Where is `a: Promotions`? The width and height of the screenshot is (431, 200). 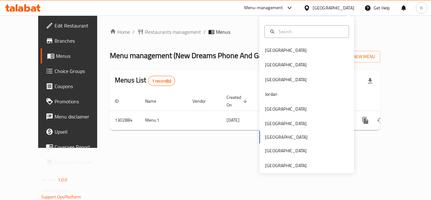 a: Promotions is located at coordinates (75, 101).